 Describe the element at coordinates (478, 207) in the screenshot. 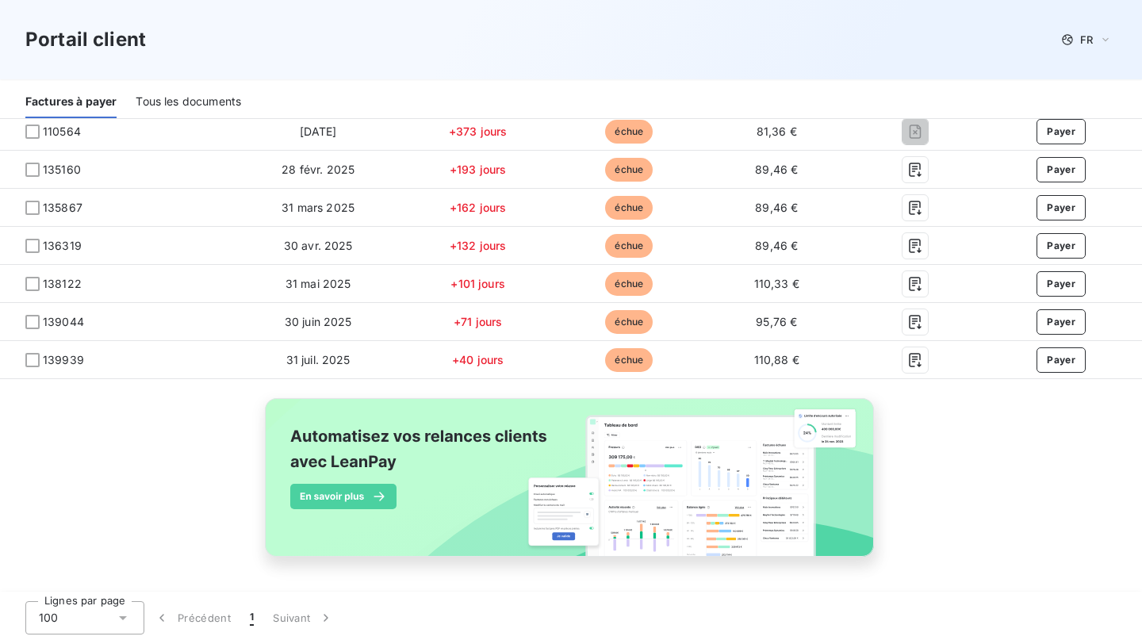

I see `span: +162 jours` at that location.